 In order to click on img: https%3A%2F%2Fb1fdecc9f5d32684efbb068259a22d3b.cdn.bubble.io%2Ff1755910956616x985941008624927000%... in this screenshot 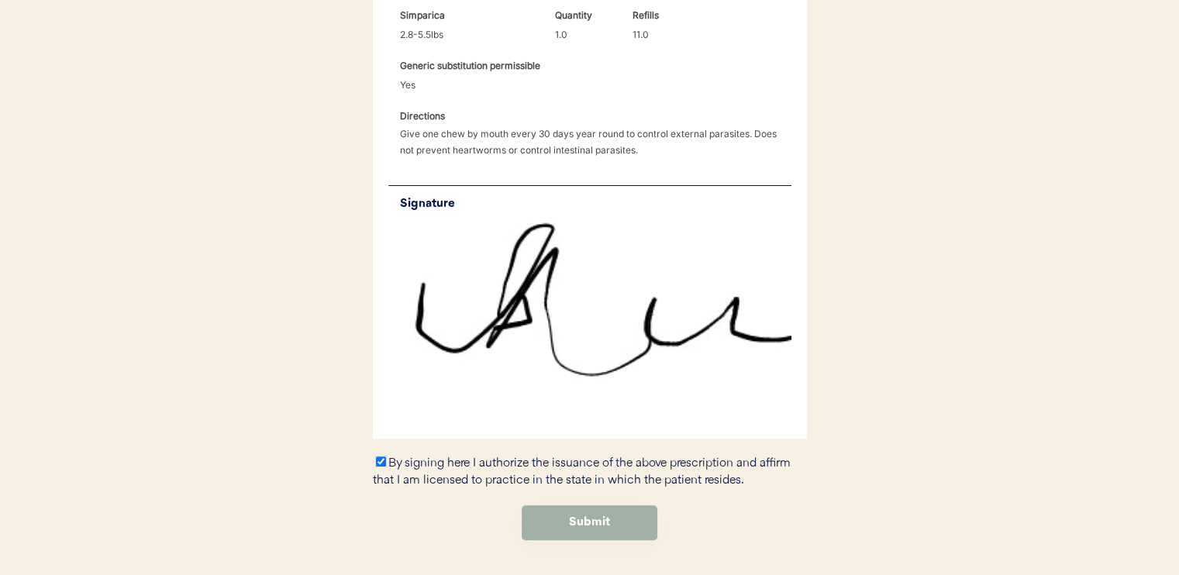, I will do `click(590, 322)`.